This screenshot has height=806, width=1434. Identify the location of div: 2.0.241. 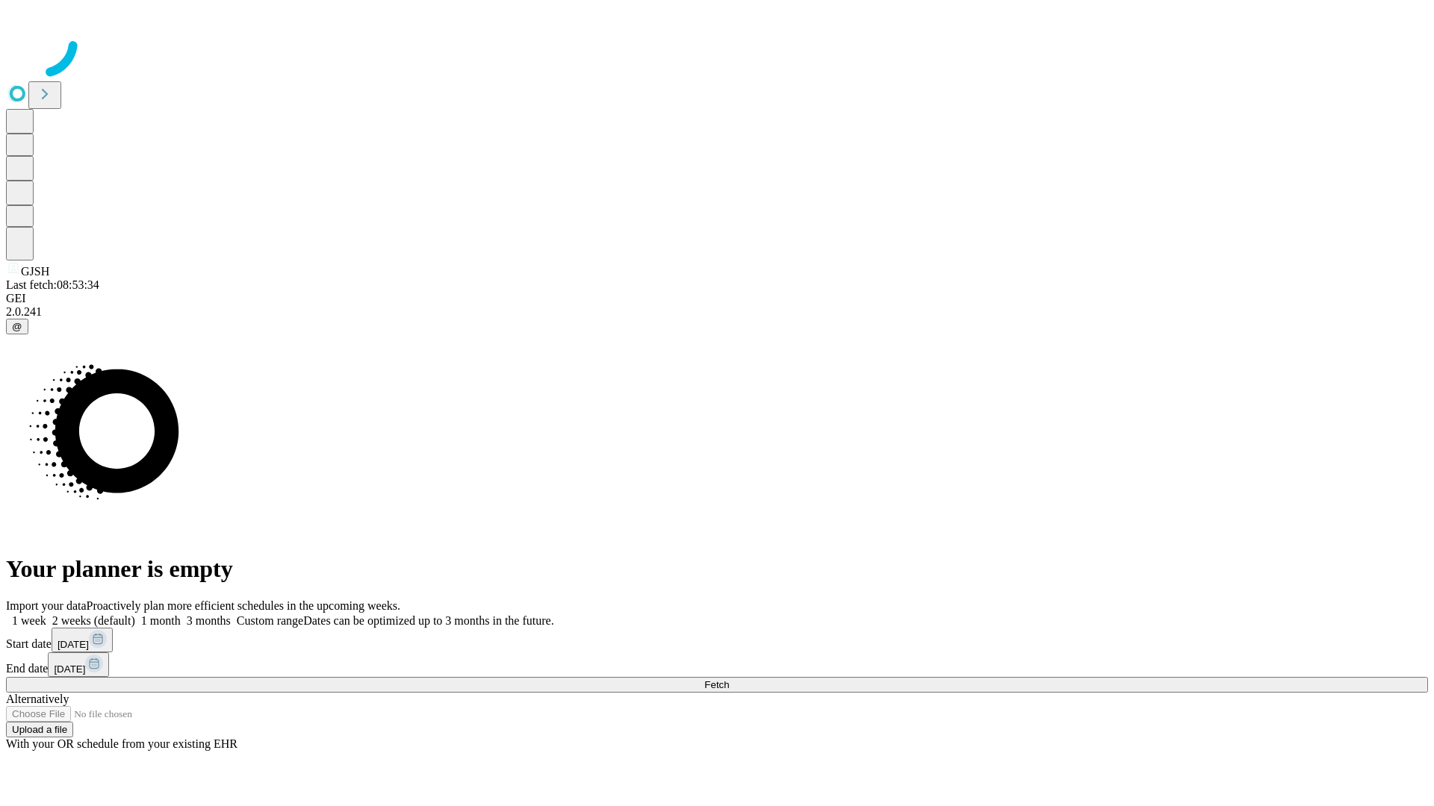
(717, 312).